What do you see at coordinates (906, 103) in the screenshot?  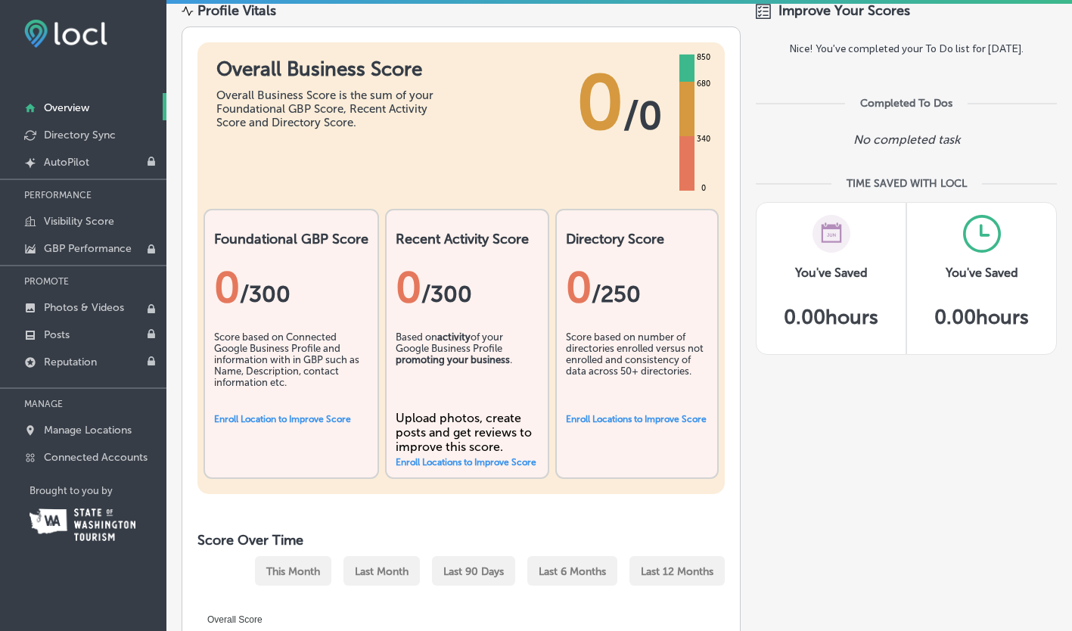 I see `div: Completed To Dos` at bounding box center [906, 103].